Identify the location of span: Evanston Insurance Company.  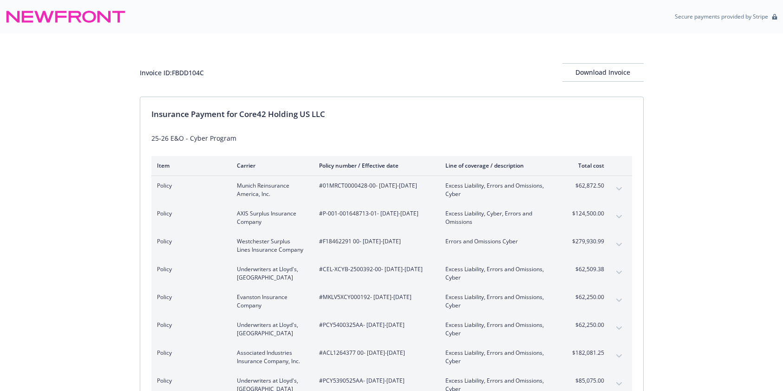
(270, 301).